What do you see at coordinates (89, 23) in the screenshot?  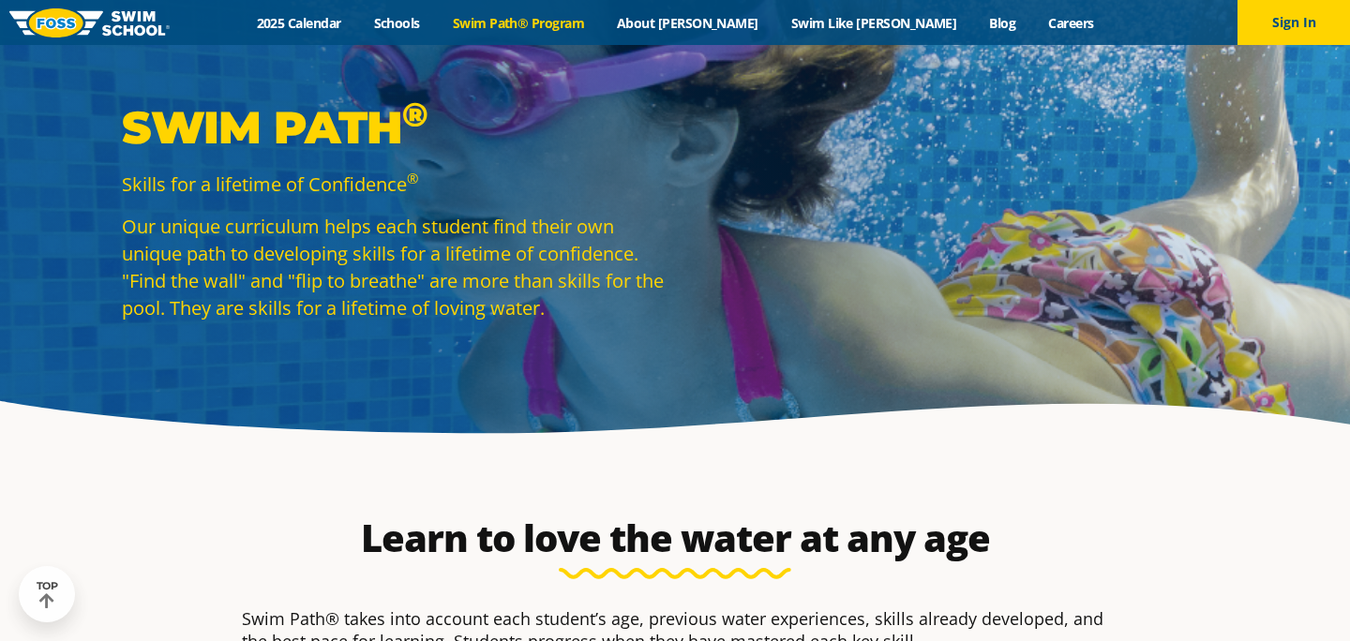 I see `img: FOSS Swim School Logo` at bounding box center [89, 23].